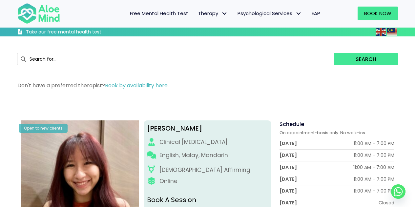 The image size is (415, 207). Describe the element at coordinates (392, 32) in the screenshot. I see `img: ms` at that location.